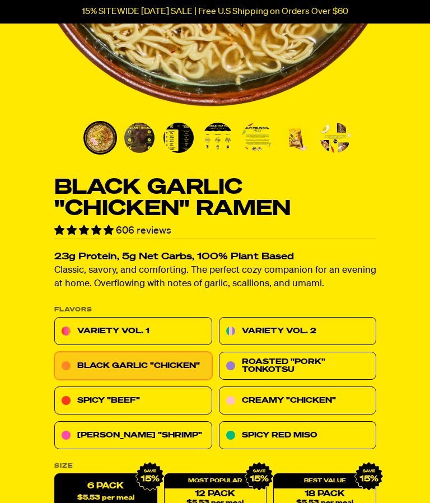 The width and height of the screenshot is (430, 503). What do you see at coordinates (85, 231) in the screenshot?
I see `span: 4.76 stars` at bounding box center [85, 231].